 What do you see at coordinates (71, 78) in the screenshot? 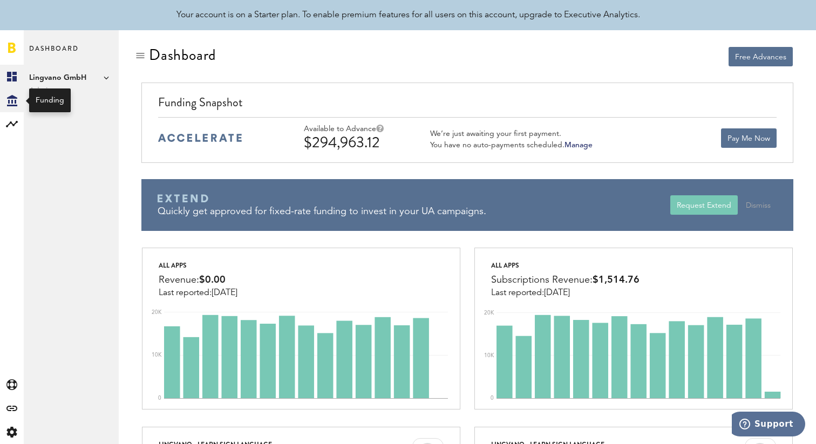
I see `span: Lingvano GmbH` at bounding box center [71, 78].